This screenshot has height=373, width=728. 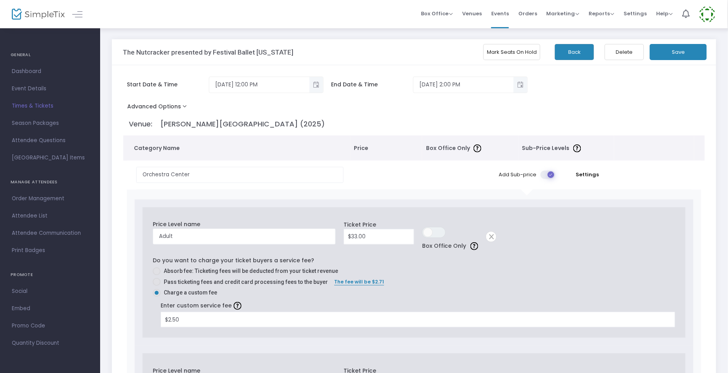 What do you see at coordinates (665, 13) in the screenshot?
I see `span: Help` at bounding box center [665, 13].